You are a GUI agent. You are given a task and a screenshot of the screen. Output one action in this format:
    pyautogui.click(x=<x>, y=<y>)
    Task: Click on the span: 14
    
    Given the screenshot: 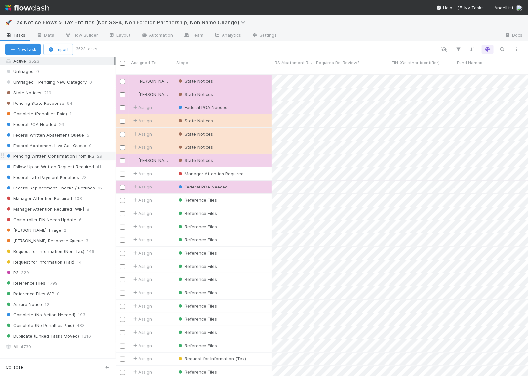 What is the action you would take?
    pyautogui.click(x=79, y=262)
    